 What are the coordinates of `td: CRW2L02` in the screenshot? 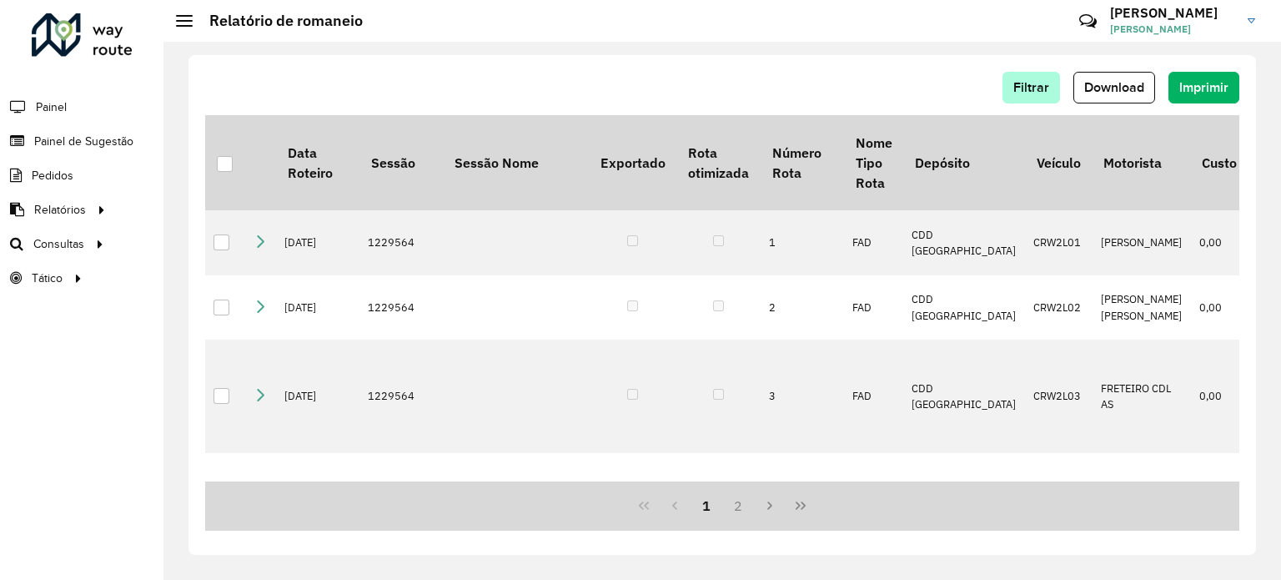 It's located at (1058, 308).